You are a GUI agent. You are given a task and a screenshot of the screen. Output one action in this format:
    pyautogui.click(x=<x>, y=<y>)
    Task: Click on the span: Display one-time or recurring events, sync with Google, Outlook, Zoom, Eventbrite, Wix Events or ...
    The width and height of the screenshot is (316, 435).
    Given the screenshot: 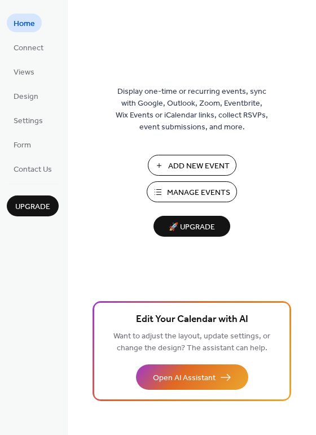 What is the action you would take?
    pyautogui.click(x=192, y=110)
    